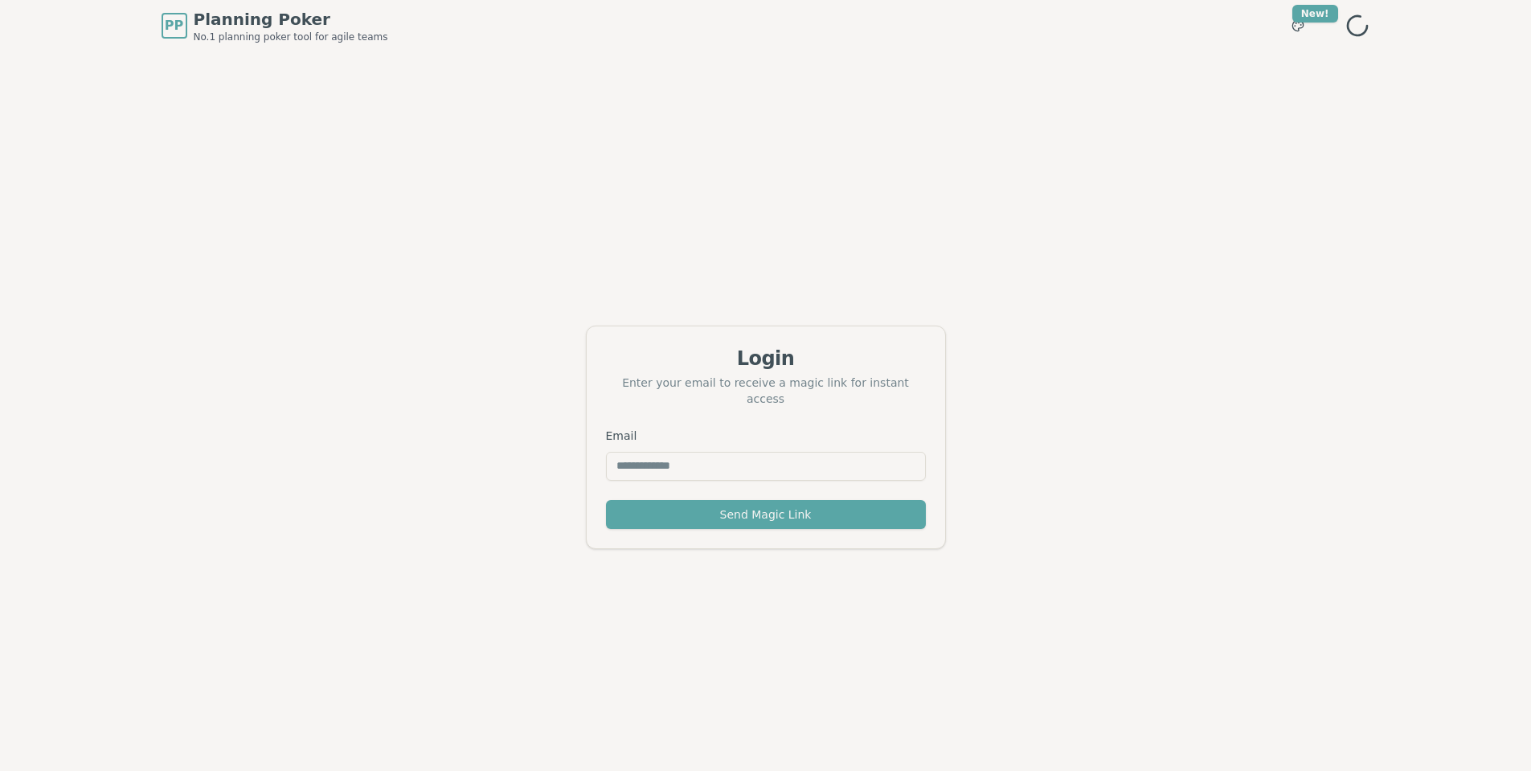  I want to click on button: New!, so click(1298, 26).